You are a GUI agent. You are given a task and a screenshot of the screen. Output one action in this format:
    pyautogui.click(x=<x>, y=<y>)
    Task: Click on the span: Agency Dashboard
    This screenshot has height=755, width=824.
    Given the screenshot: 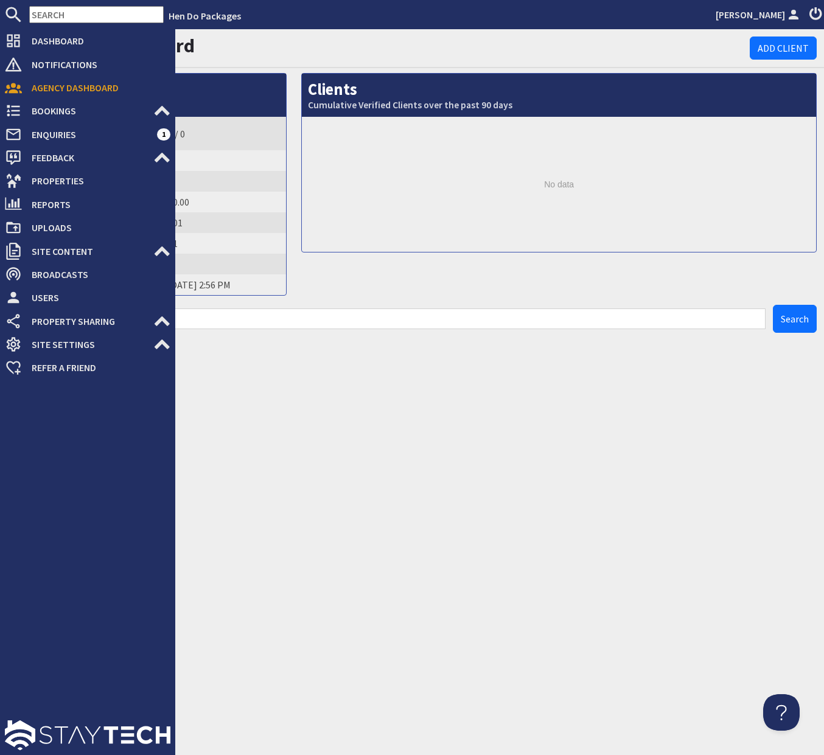 What is the action you would take?
    pyautogui.click(x=96, y=88)
    